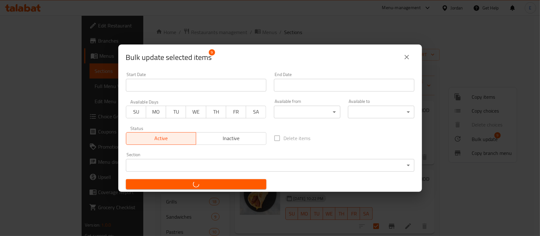  Describe the element at coordinates (216, 112) in the screenshot. I see `span: TH` at that location.